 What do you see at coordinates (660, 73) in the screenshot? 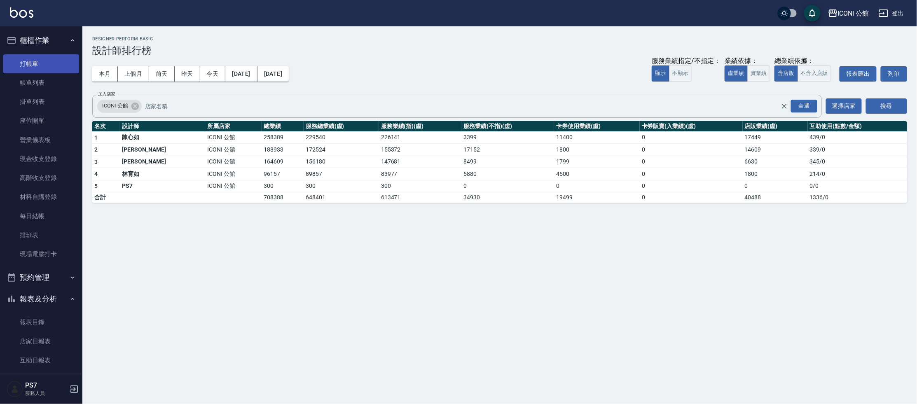
I see `button: 顯示` at bounding box center [660, 73].